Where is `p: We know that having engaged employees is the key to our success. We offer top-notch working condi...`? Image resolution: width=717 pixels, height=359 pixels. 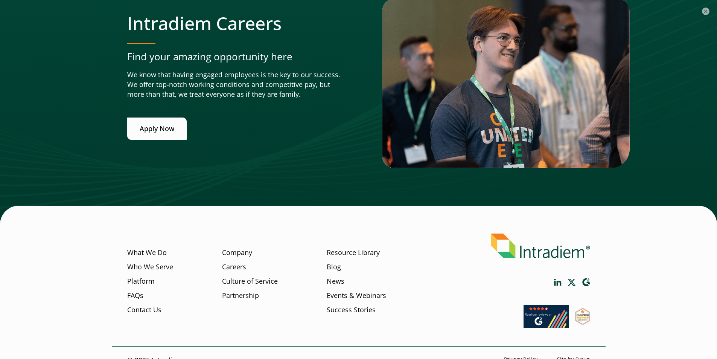 p: We know that having engaged employees is the key to our success. We offer top-notch working condi... is located at coordinates (235, 85).